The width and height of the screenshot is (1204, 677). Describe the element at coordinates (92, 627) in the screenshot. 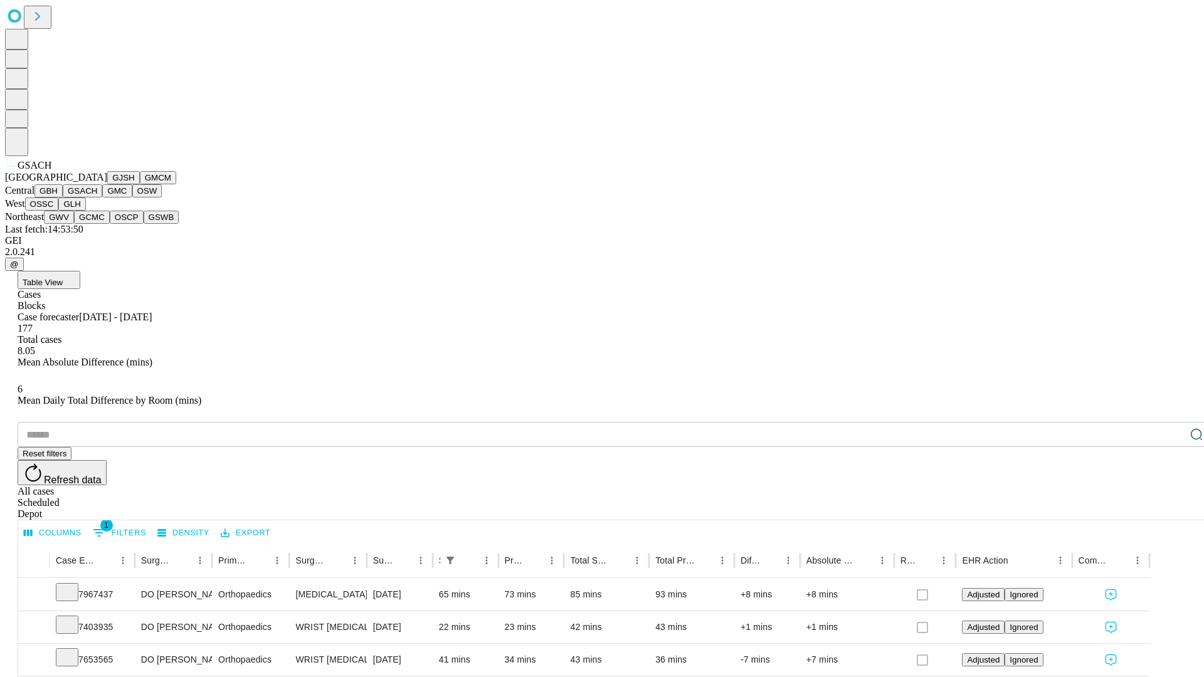

I see `div: 7403935` at that location.